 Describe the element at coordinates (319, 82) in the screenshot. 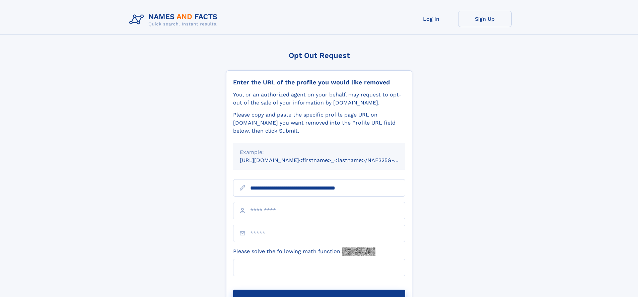

I see `div: Enter the URL of the profile you would like removed` at that location.